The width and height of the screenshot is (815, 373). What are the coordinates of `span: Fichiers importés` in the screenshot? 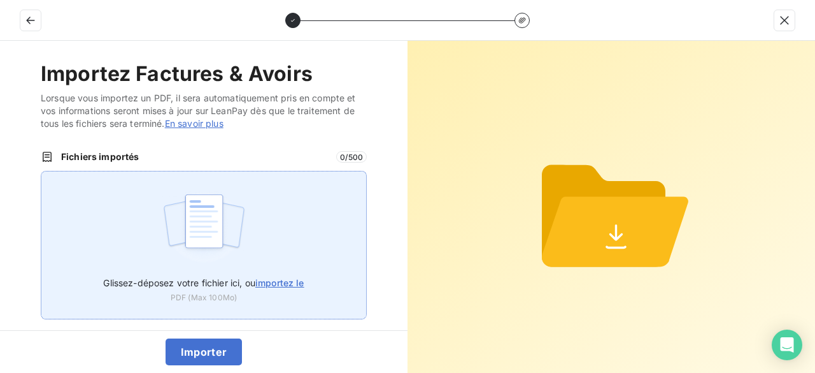 It's located at (195, 157).